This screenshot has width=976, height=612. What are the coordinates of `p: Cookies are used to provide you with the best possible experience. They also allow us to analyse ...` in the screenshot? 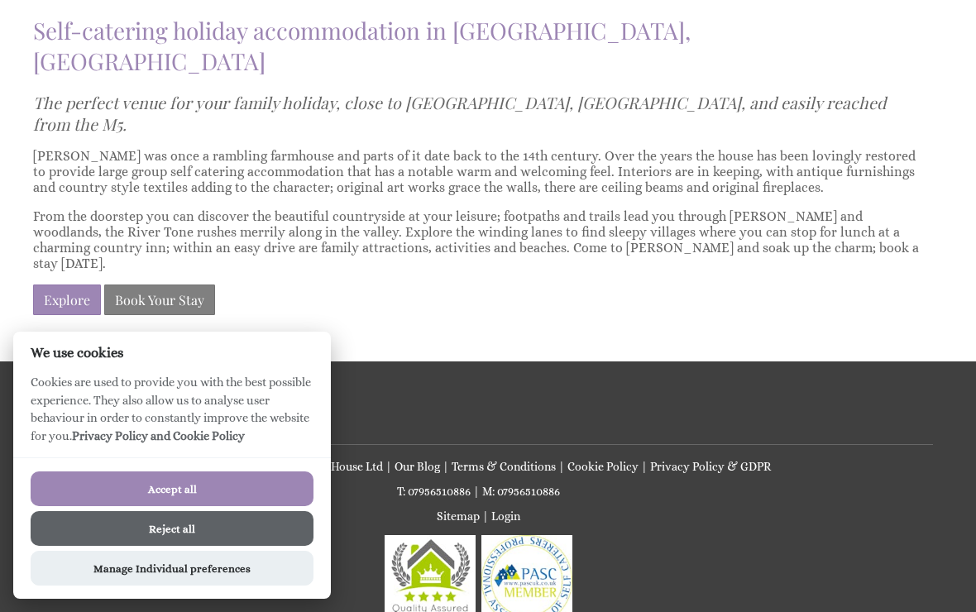 It's located at (172, 415).